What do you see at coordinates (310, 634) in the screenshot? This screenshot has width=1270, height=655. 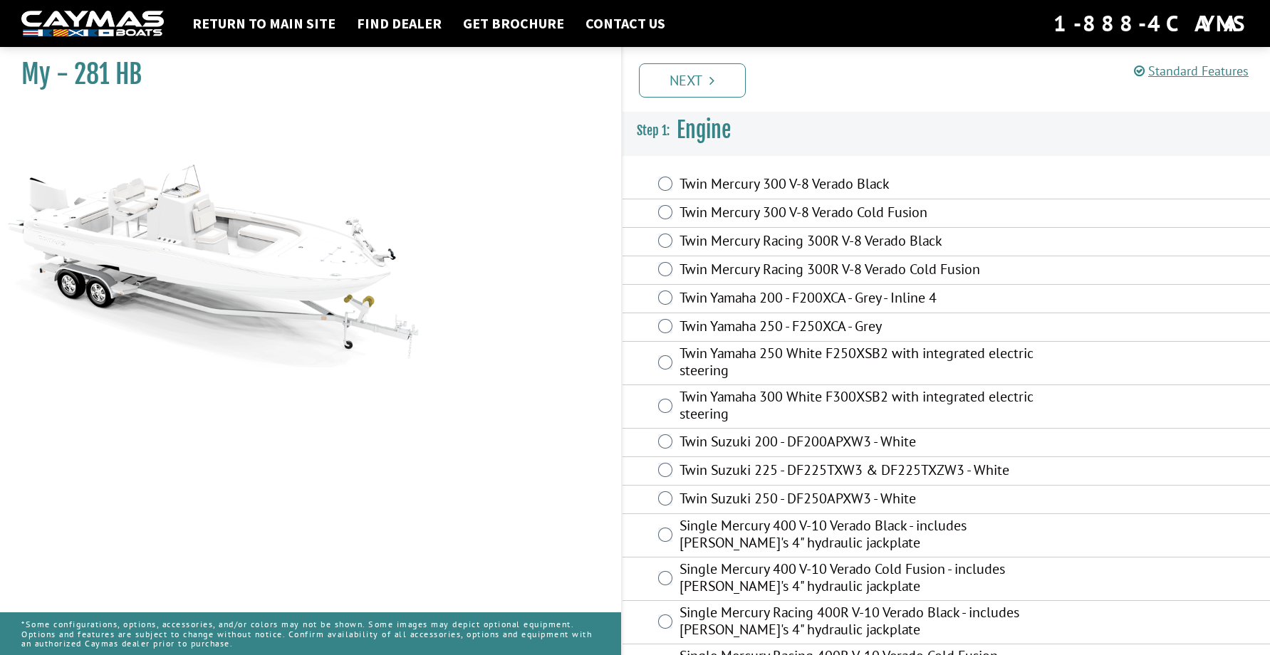 I see `p: *Some configurations, options, accessories, and/or colors may not be shown. Some images may depic...` at bounding box center [310, 634].